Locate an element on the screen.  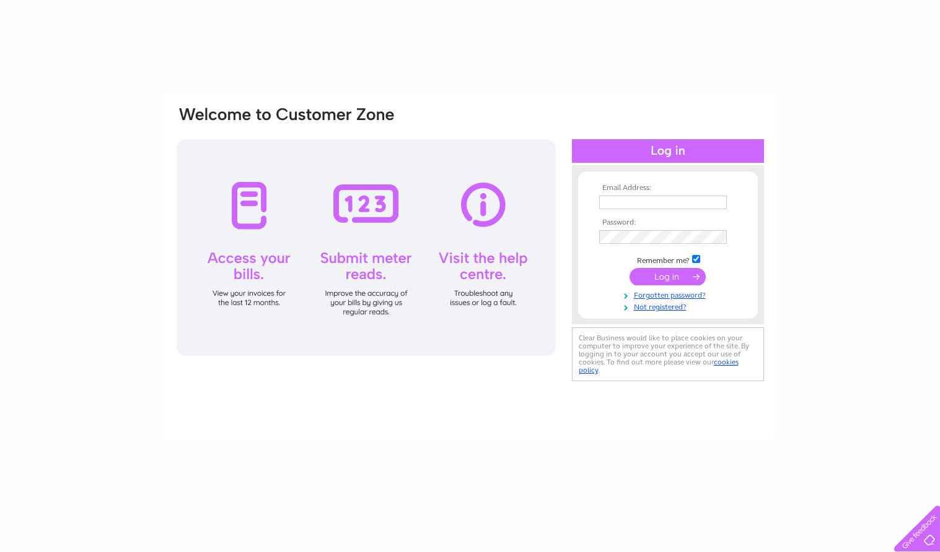
a: cookies policy is located at coordinates (658, 366).